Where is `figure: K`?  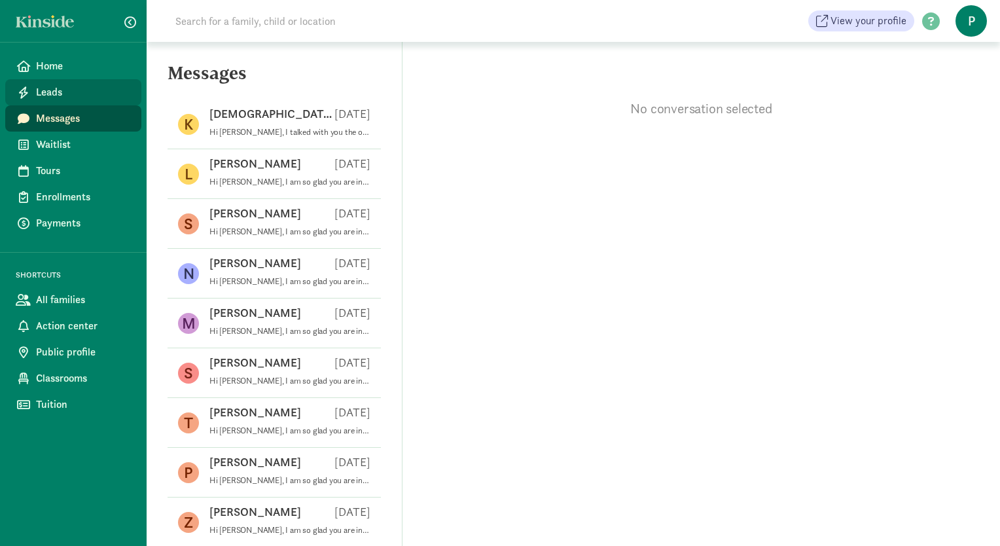 figure: K is located at coordinates (189, 124).